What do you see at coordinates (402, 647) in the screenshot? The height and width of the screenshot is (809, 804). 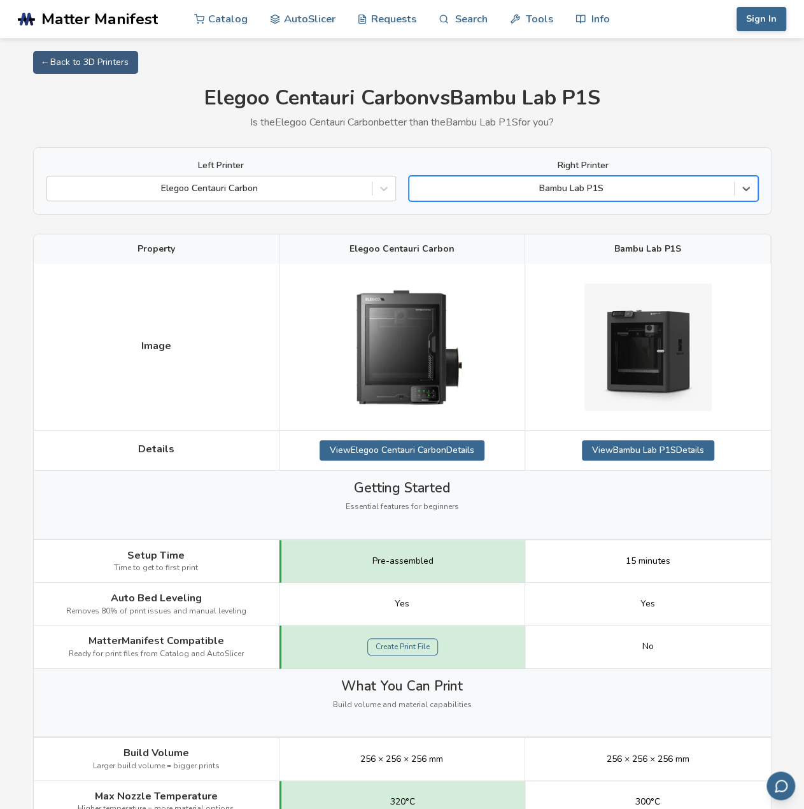 I see `a: Create Print File` at bounding box center [402, 647].